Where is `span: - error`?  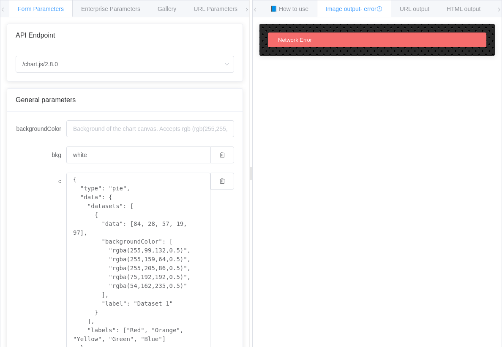 span: - error is located at coordinates (371, 9).